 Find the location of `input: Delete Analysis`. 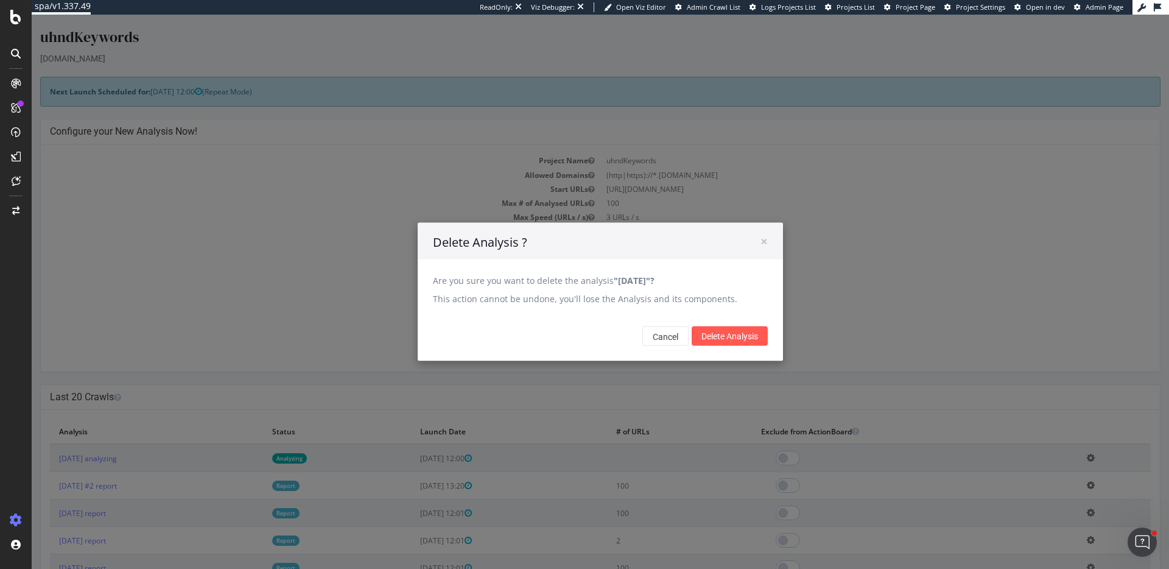

input: Delete Analysis is located at coordinates (698, 322).